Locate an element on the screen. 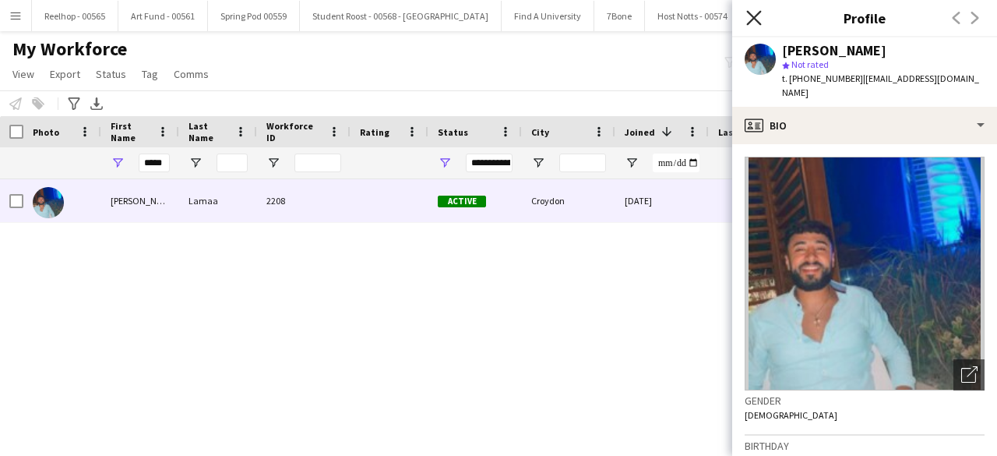 The image size is (997, 456). button: 7Bone is located at coordinates (619, 16).